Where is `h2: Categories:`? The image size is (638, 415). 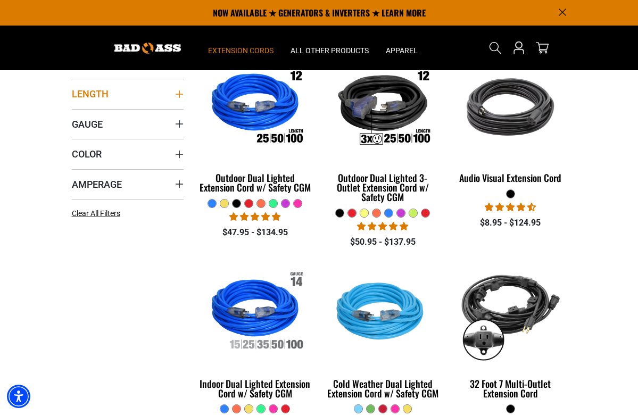 h2: Categories: is located at coordinates (109, 62).